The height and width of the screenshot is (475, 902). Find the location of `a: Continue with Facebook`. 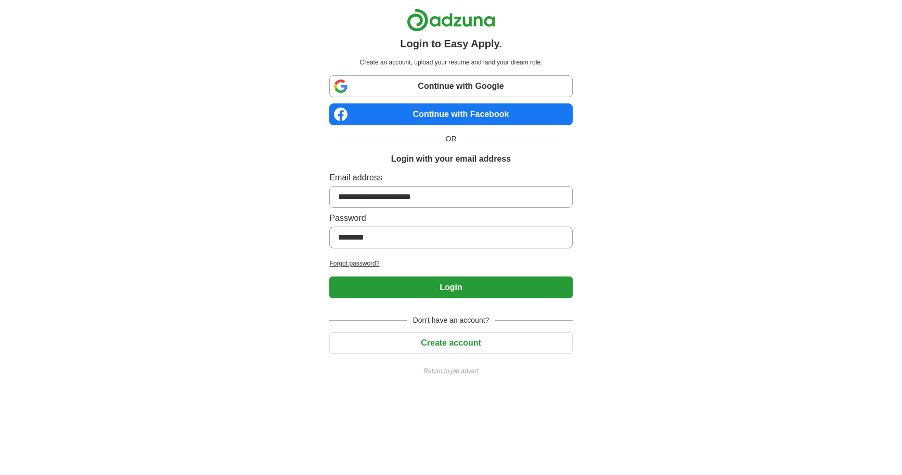

a: Continue with Facebook is located at coordinates (450, 114).